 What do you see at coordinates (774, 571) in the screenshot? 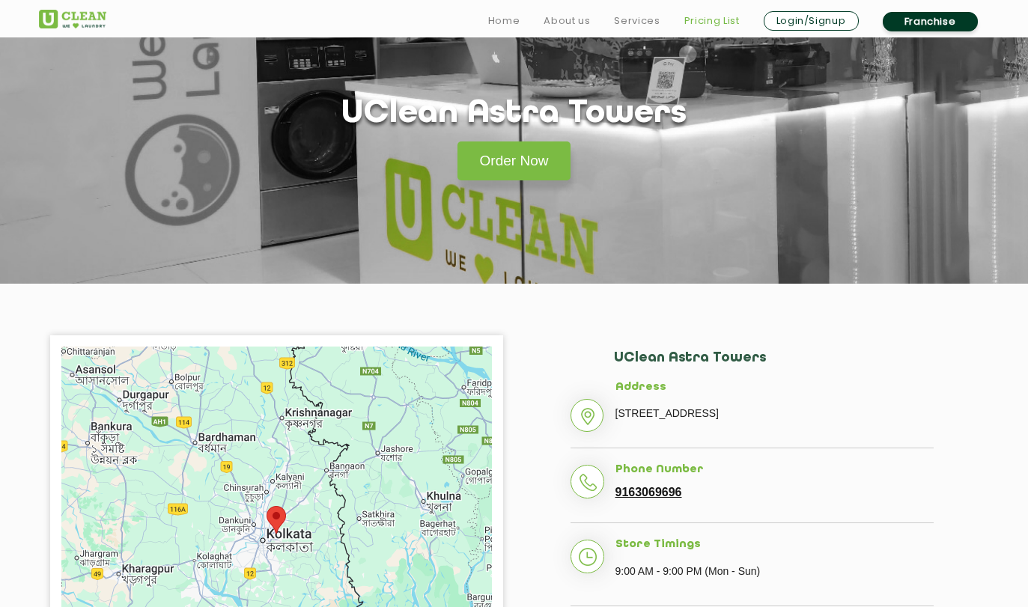
I see `p: 9:00 AM - 9:00 PM (Mon - Sun)` at bounding box center [774, 571].